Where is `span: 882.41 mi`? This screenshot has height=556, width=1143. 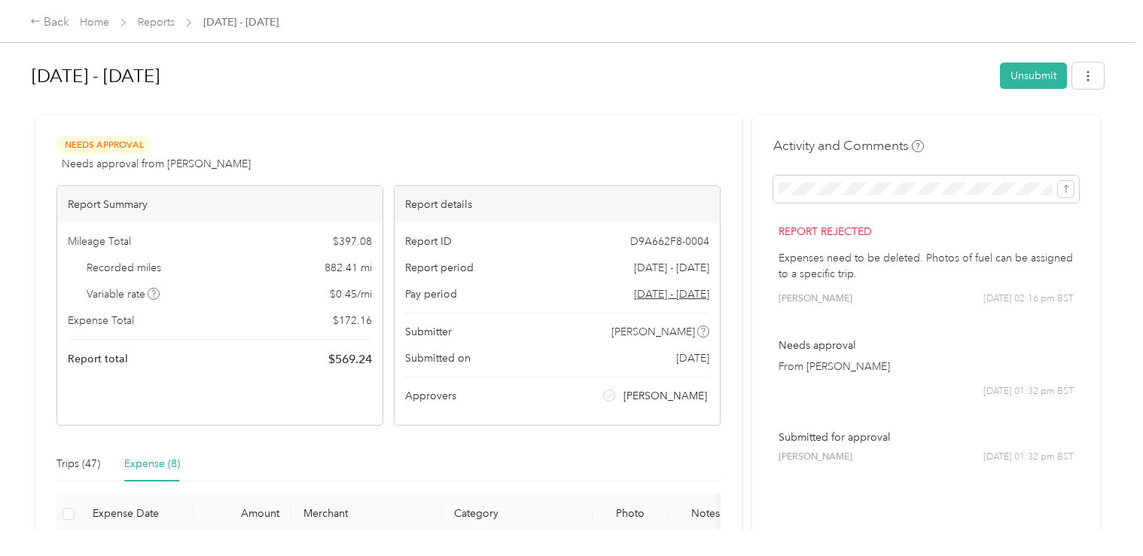
span: 882.41 mi is located at coordinates (348, 267).